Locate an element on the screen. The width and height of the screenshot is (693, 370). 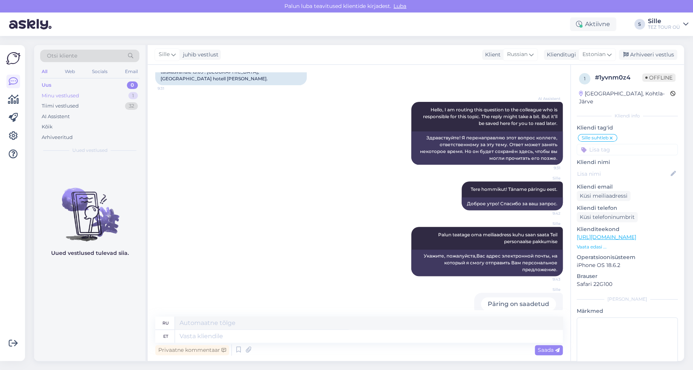
div: Здравствуйте! Я перенаправляю этот вопрос коллеге, ответственному за эту тему. Ответ может занять... is located at coordinates (487, 148).